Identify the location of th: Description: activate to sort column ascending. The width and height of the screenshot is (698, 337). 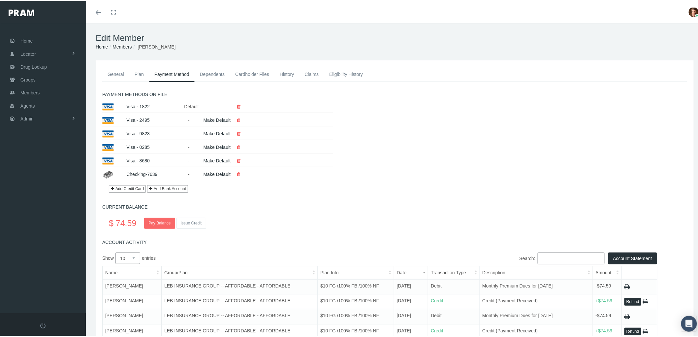
(536, 271).